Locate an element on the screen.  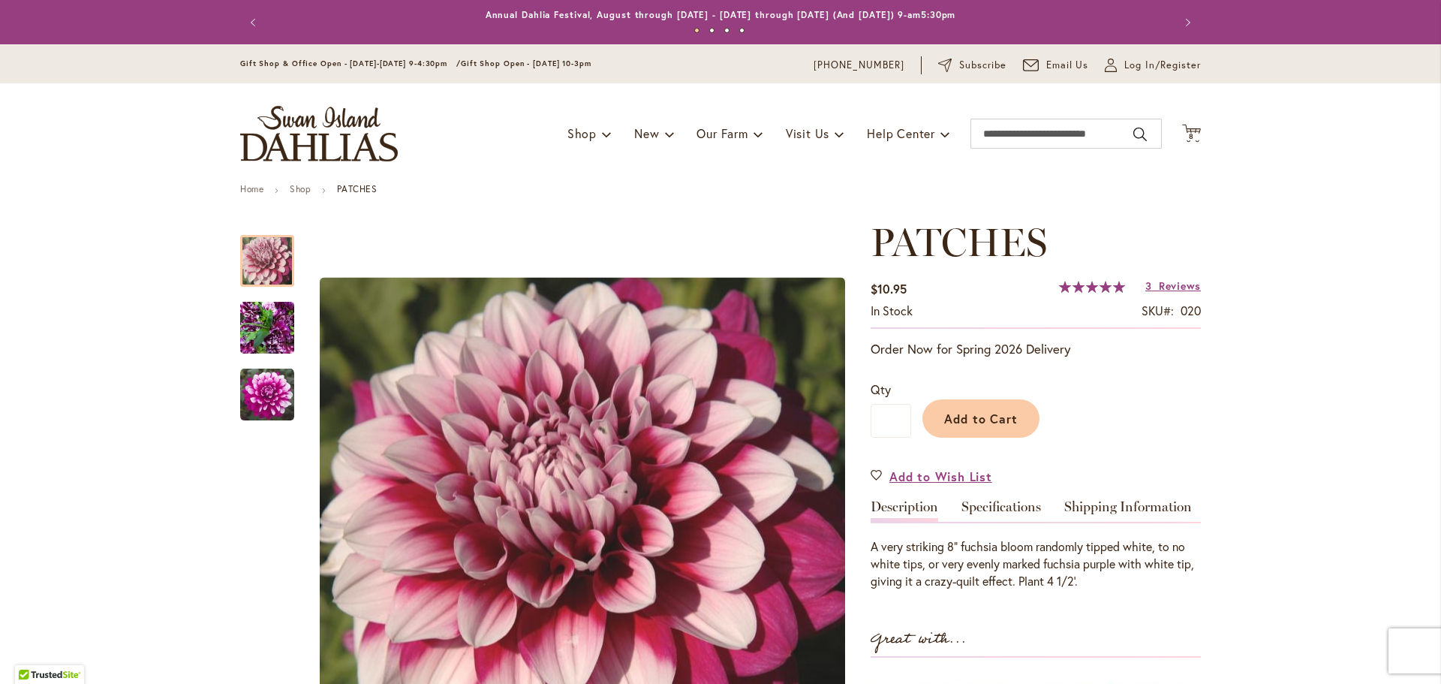
strong: Great with... is located at coordinates (918, 639).